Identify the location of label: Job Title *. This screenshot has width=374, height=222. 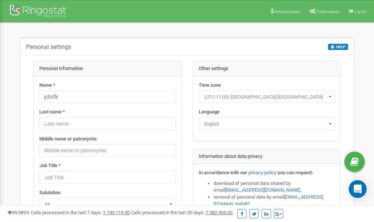
(50, 166).